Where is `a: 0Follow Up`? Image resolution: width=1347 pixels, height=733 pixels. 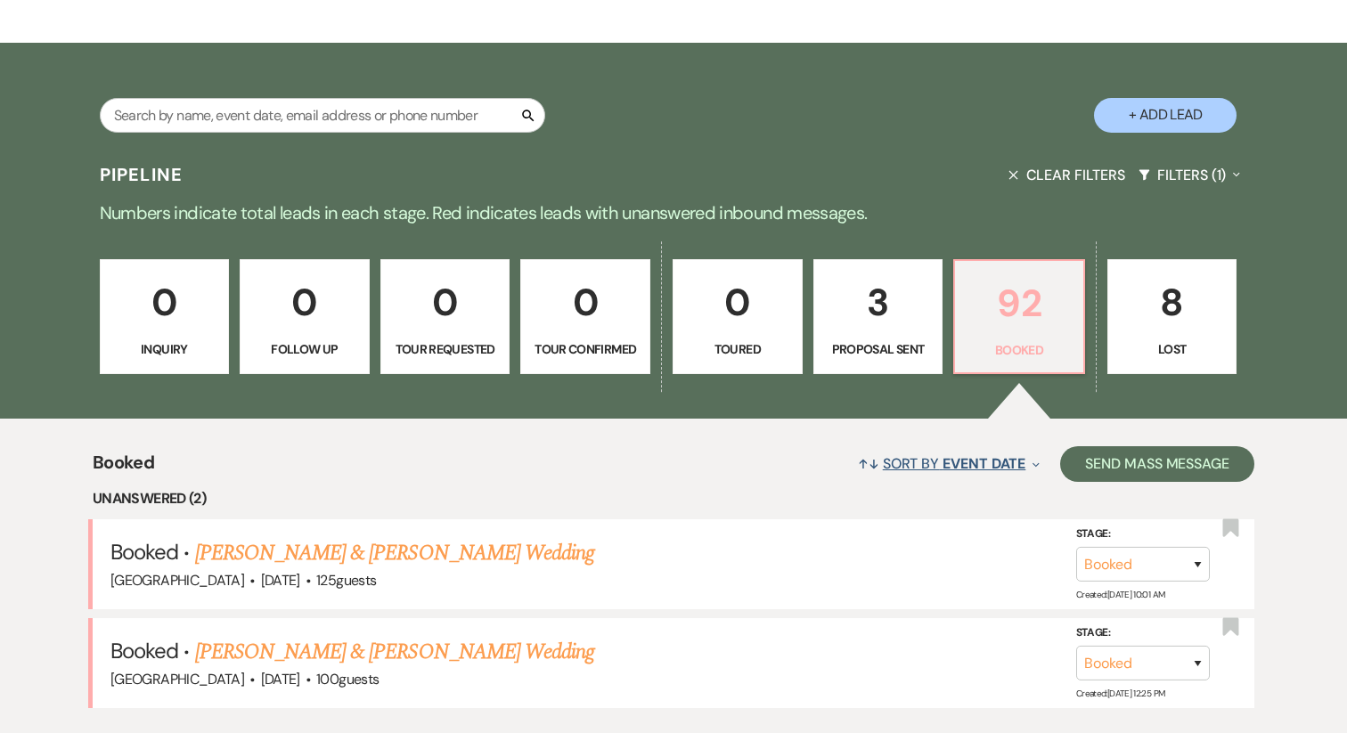
a: 0Follow Up is located at coordinates (305, 317).